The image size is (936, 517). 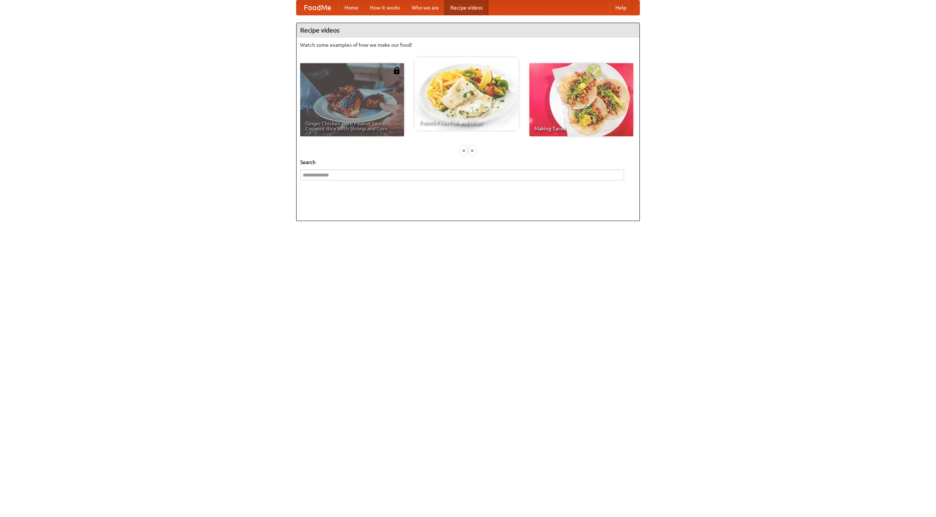 I want to click on a: Help, so click(x=621, y=8).